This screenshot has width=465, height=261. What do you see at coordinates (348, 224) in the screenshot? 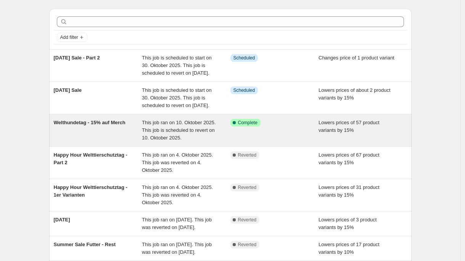
I see `span: Lowers prices of 3 product variants by 15%` at bounding box center [348, 224].